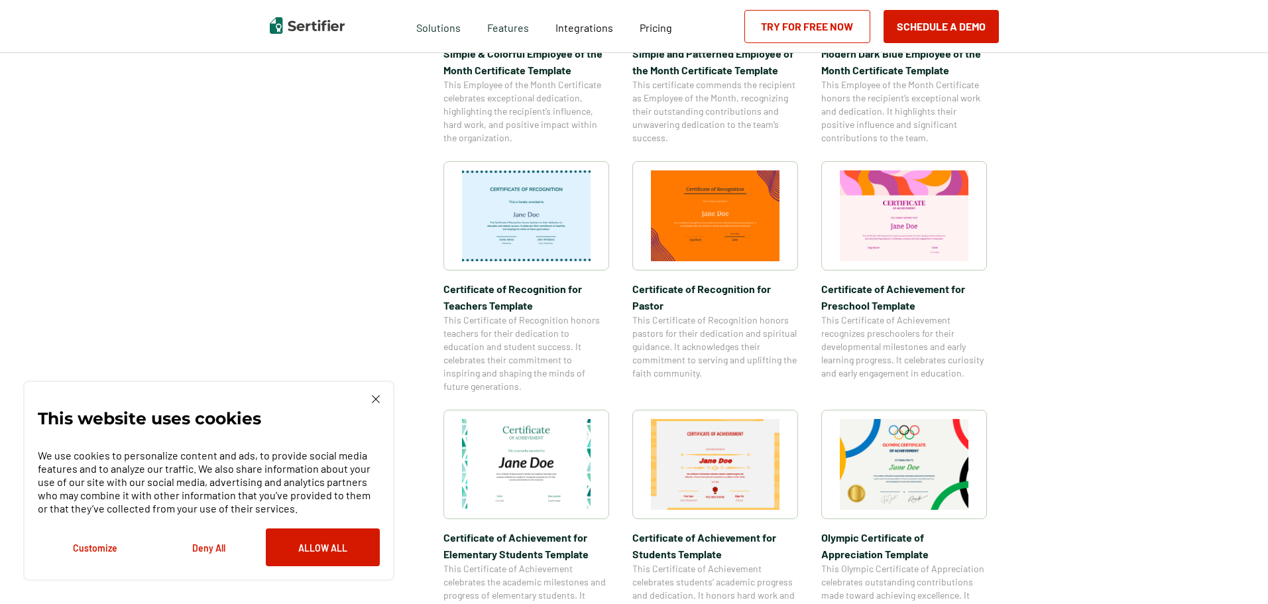 The image size is (1268, 604). I want to click on span: This Employee of the Month Certificate honors the recipient’s exceptional work and dedication. It..., so click(904, 111).